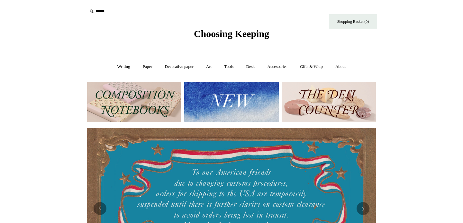 This screenshot has height=223, width=463. Describe the element at coordinates (329, 102) in the screenshot. I see `img: The Deli Counter` at that location.